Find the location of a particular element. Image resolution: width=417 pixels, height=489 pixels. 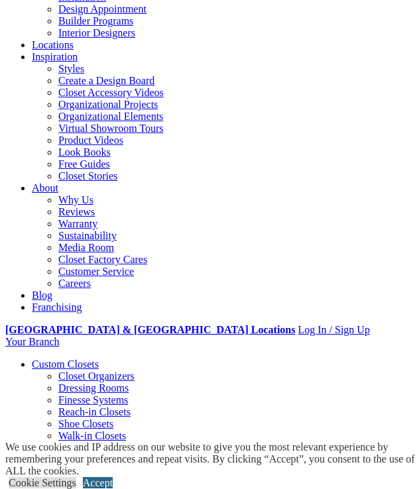

a: Accept is located at coordinates (97, 483).